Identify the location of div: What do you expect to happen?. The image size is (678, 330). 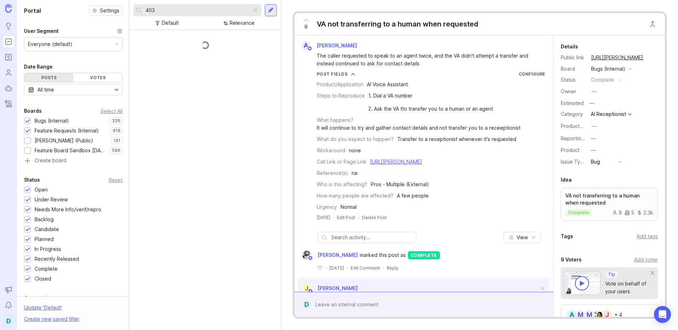
(355, 139).